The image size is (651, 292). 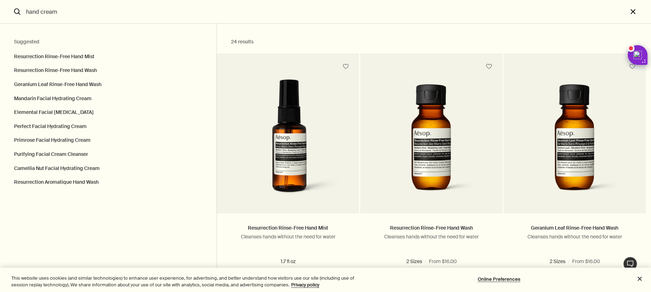 What do you see at coordinates (630, 263) in the screenshot?
I see `button: Live Assistance` at bounding box center [630, 263].